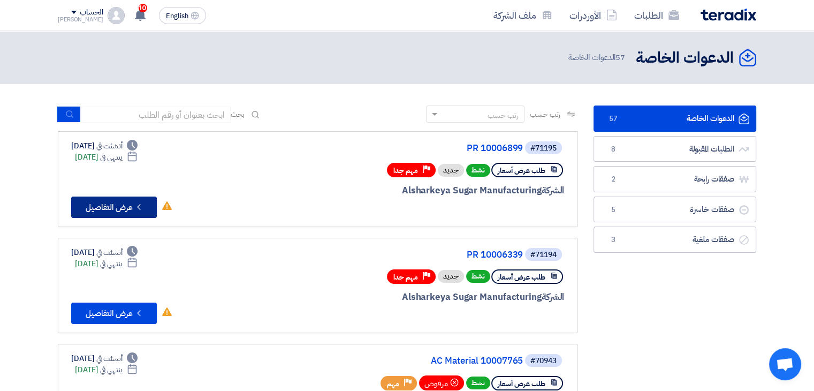 This screenshot has width=814, height=391. What do you see at coordinates (177, 16) in the screenshot?
I see `span: English` at bounding box center [177, 16].